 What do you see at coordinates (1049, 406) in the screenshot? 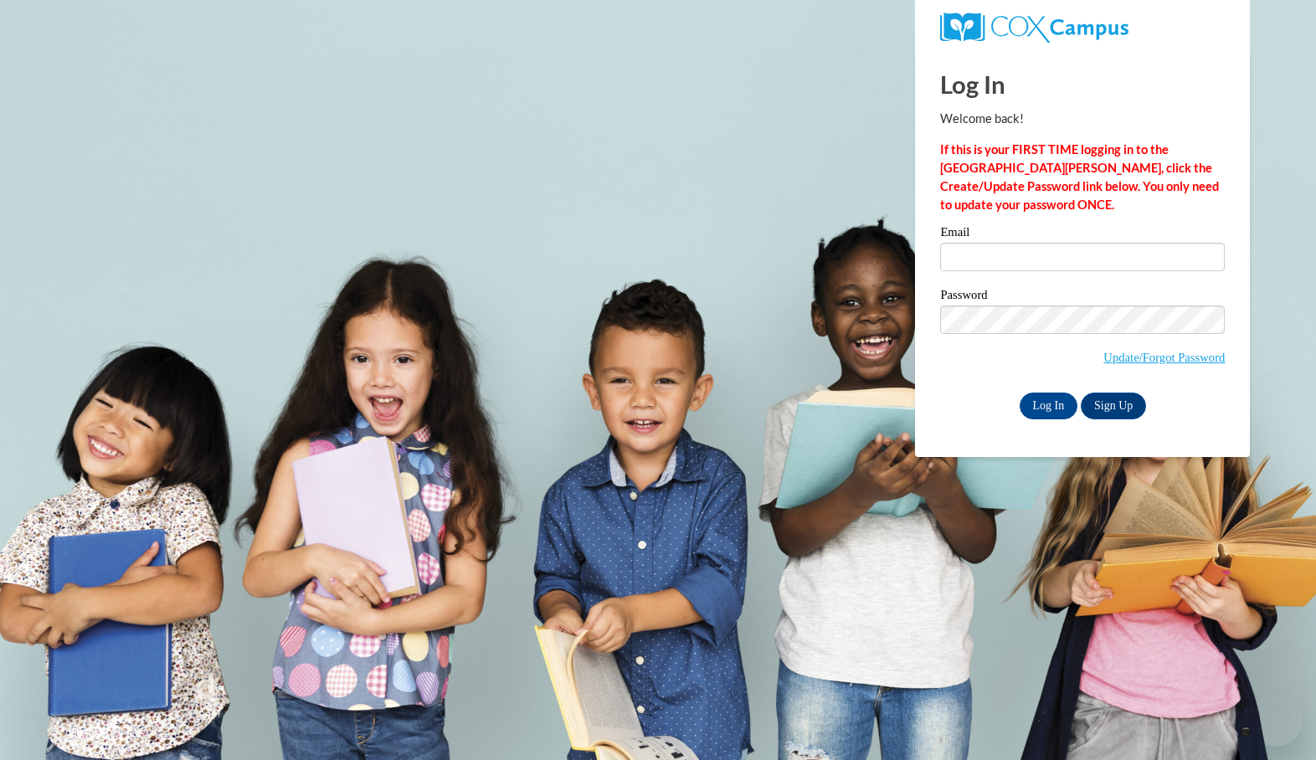
I see `input: Log In` at bounding box center [1049, 406].